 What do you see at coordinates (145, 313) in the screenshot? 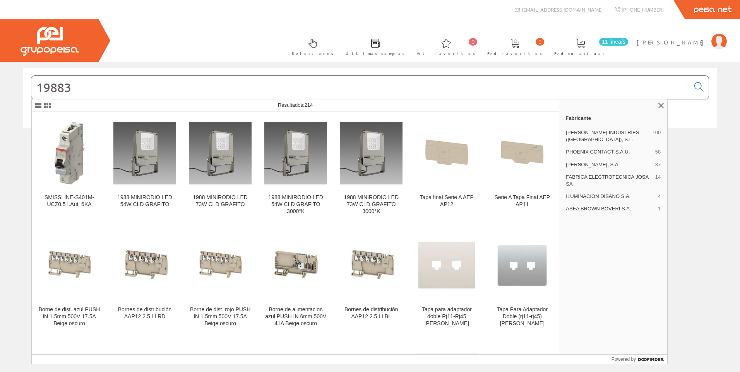
I see `div: Bornes de distribución AAP12 2.5 LI RD` at bounding box center [145, 313].